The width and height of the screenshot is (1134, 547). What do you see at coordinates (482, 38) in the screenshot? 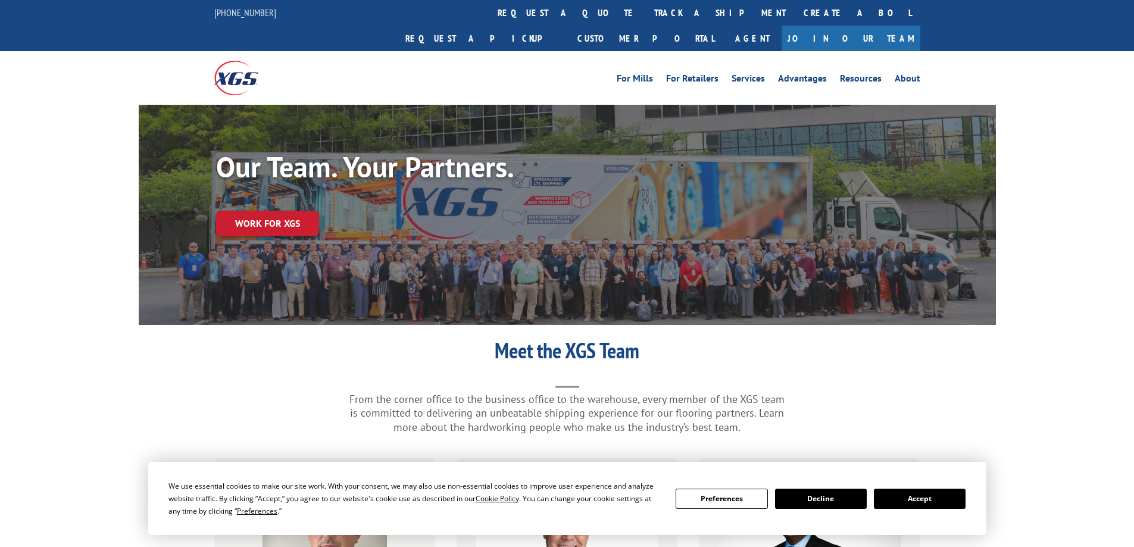
I see `a: Request a pickup` at bounding box center [482, 38].